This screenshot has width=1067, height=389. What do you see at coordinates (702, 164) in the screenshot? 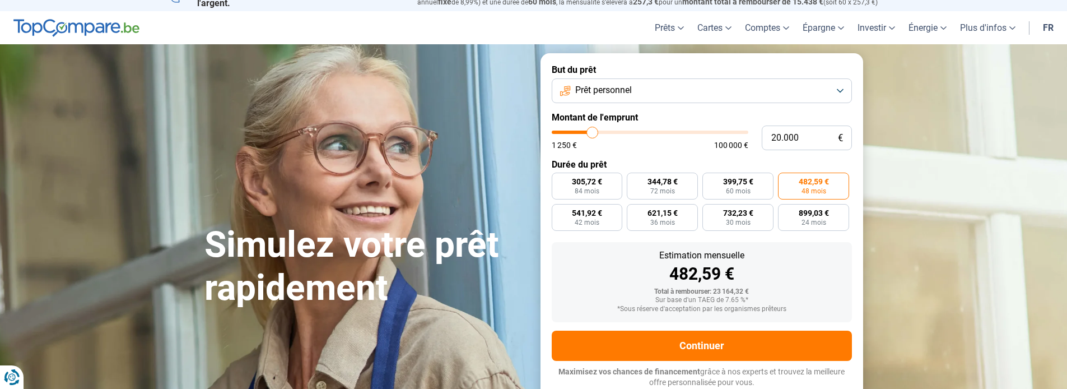
I see `label: Durée du prêt` at bounding box center [702, 164].